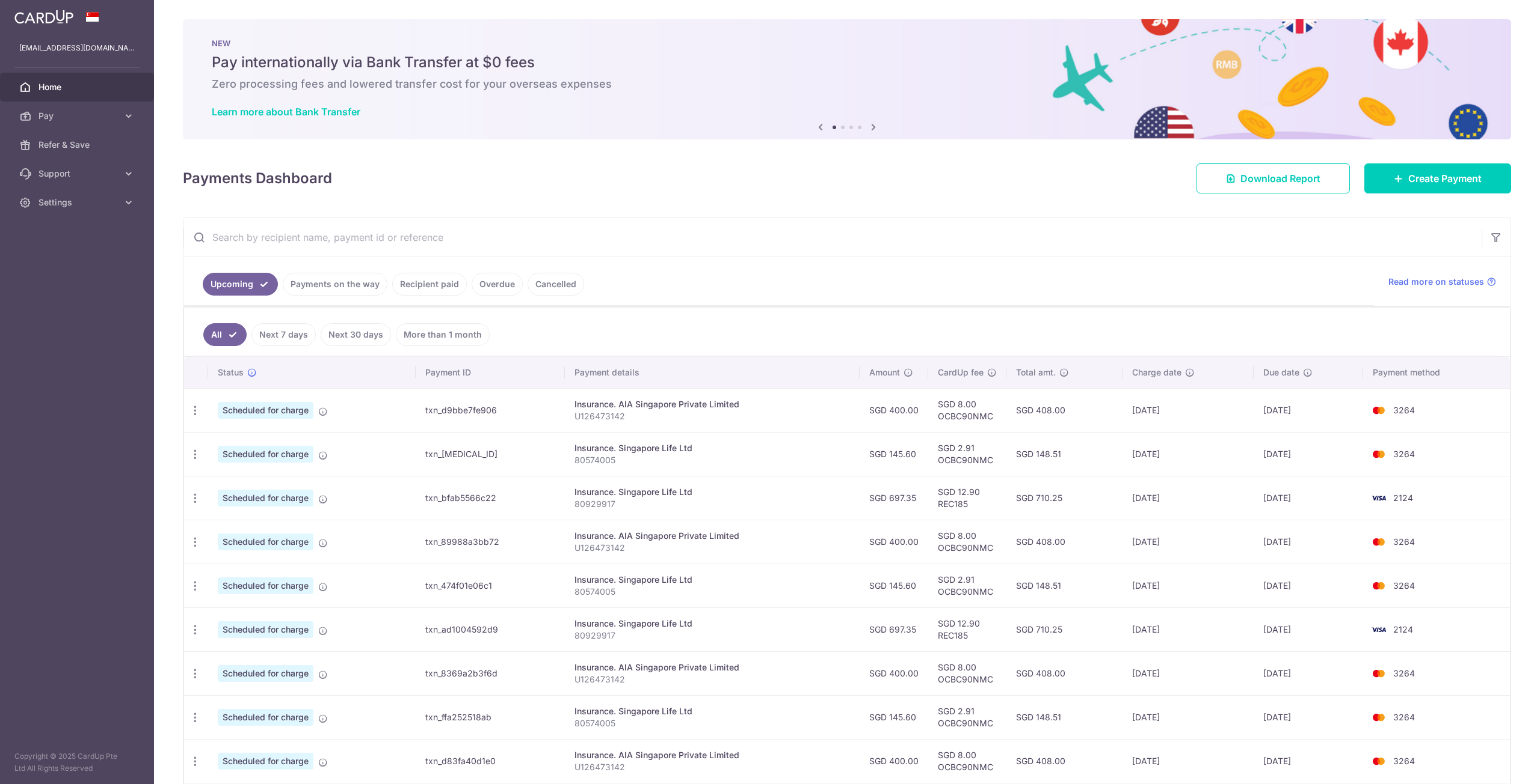 This screenshot has height=784, width=1540. What do you see at coordinates (846, 43) in the screenshot?
I see `p: NEW` at bounding box center [846, 43].